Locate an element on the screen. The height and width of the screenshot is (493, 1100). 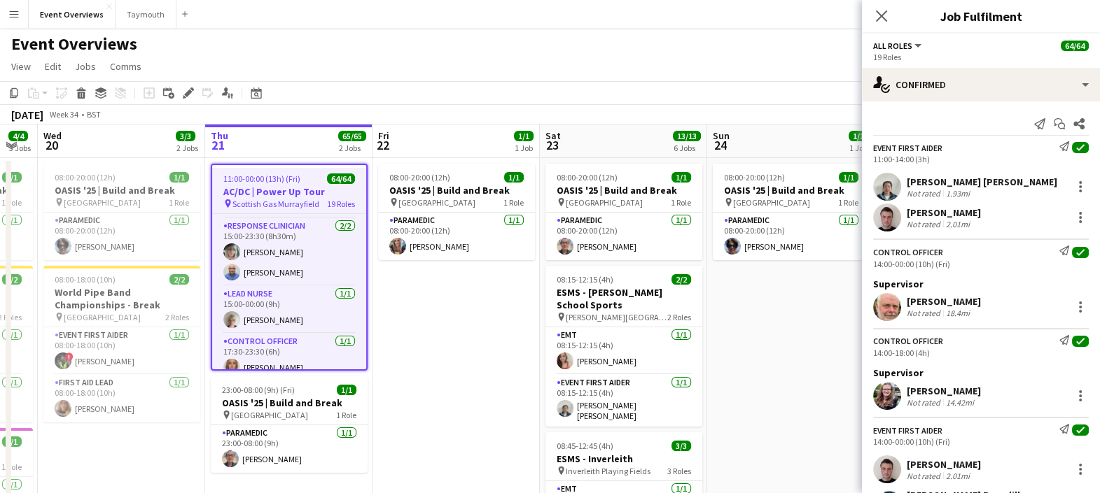
span: Jobs is located at coordinates (85, 66).